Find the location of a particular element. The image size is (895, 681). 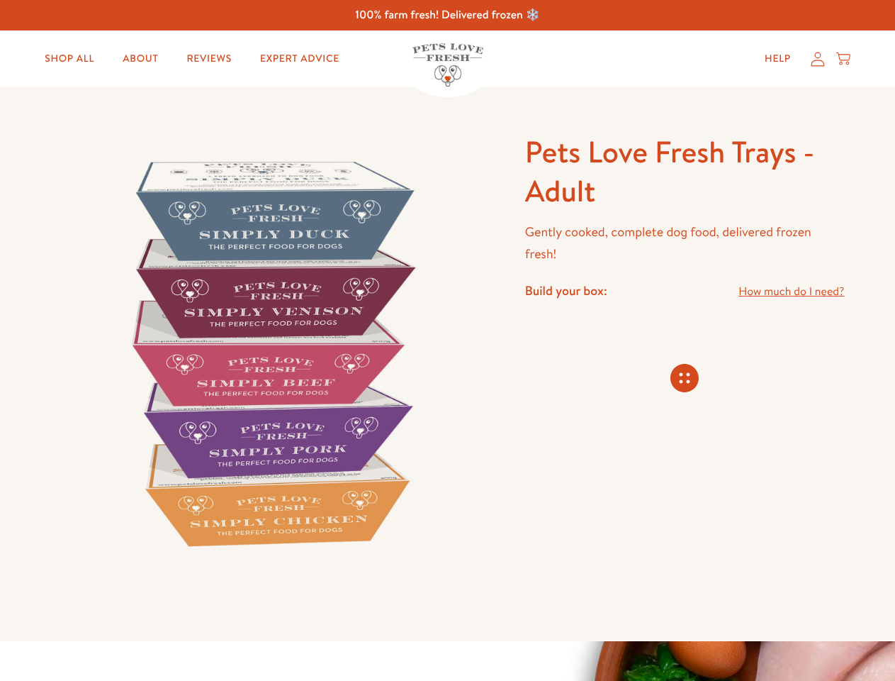

a: How much do I need? is located at coordinates (791, 291).